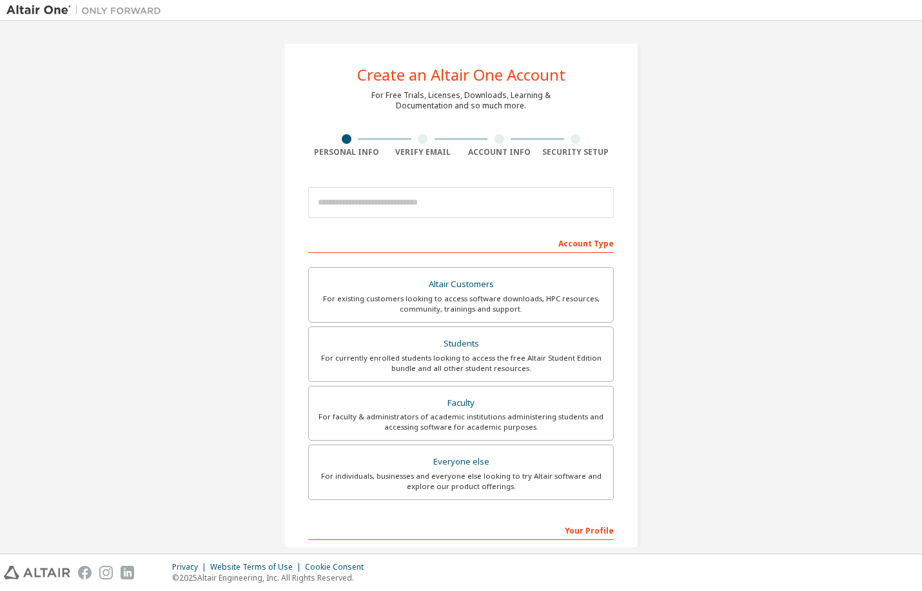  What do you see at coordinates (84, 572) in the screenshot?
I see `img: facebook.svg` at bounding box center [84, 572].